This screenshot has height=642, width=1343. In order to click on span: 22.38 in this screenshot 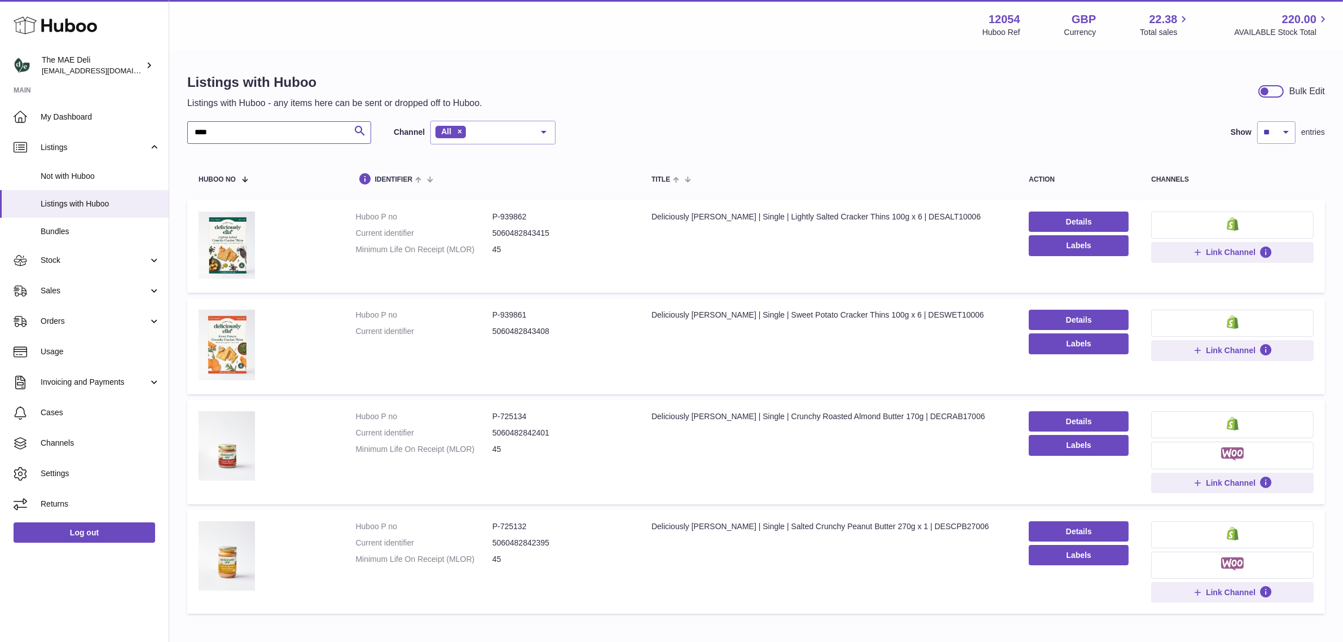, I will do `click(1163, 19)`.